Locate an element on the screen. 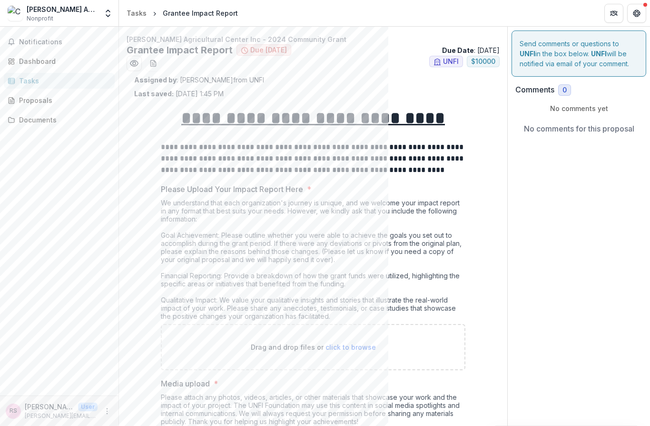 This screenshot has height=426, width=650. button: Partners is located at coordinates (614, 13).